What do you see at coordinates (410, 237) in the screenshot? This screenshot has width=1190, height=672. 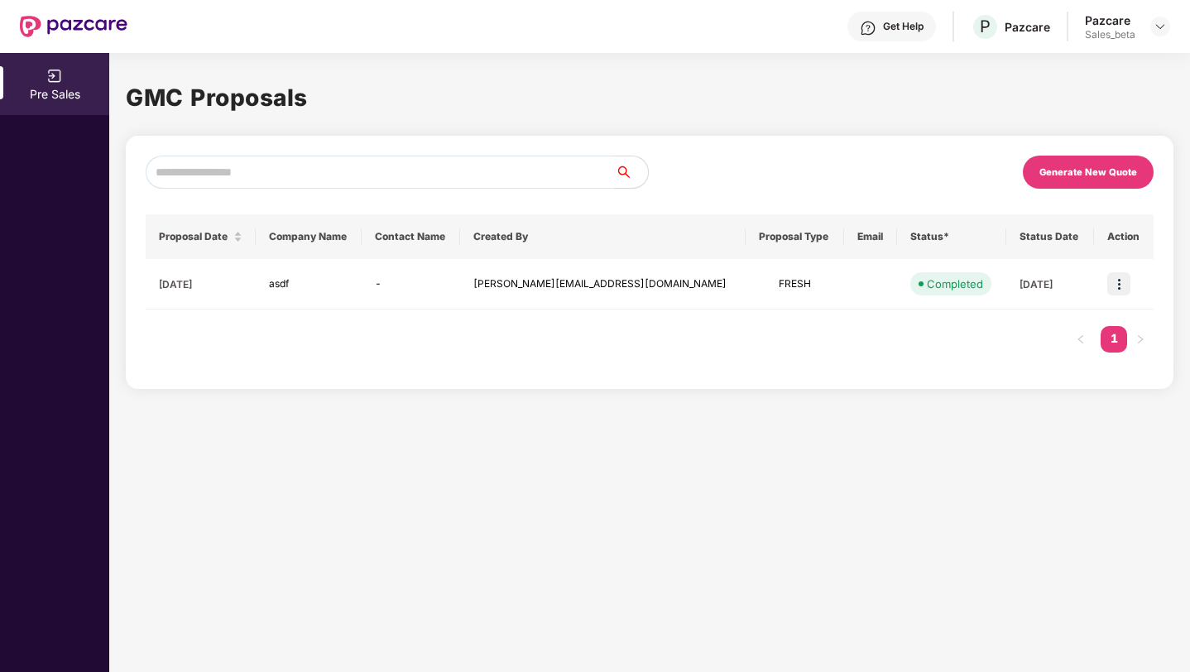 I see `th: Contact Name` at bounding box center [410, 237].